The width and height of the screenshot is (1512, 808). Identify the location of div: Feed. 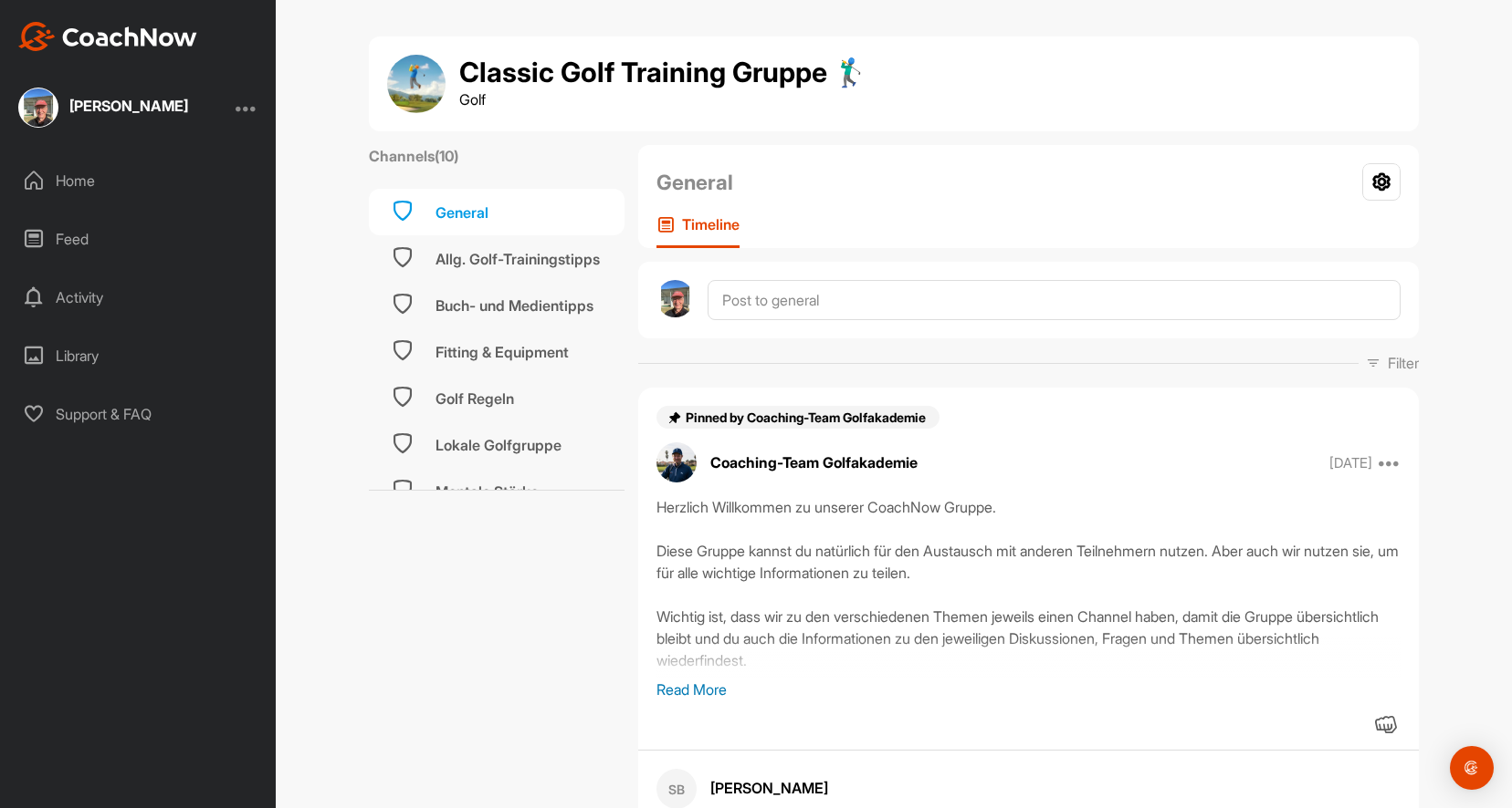
(139, 239).